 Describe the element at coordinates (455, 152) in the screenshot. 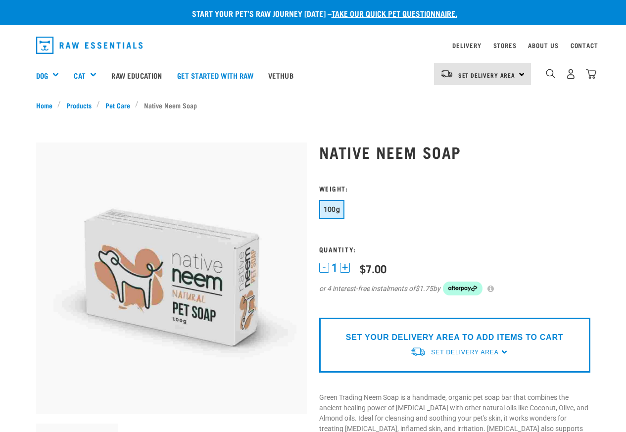

I see `h1: Native Neem Soap` at that location.